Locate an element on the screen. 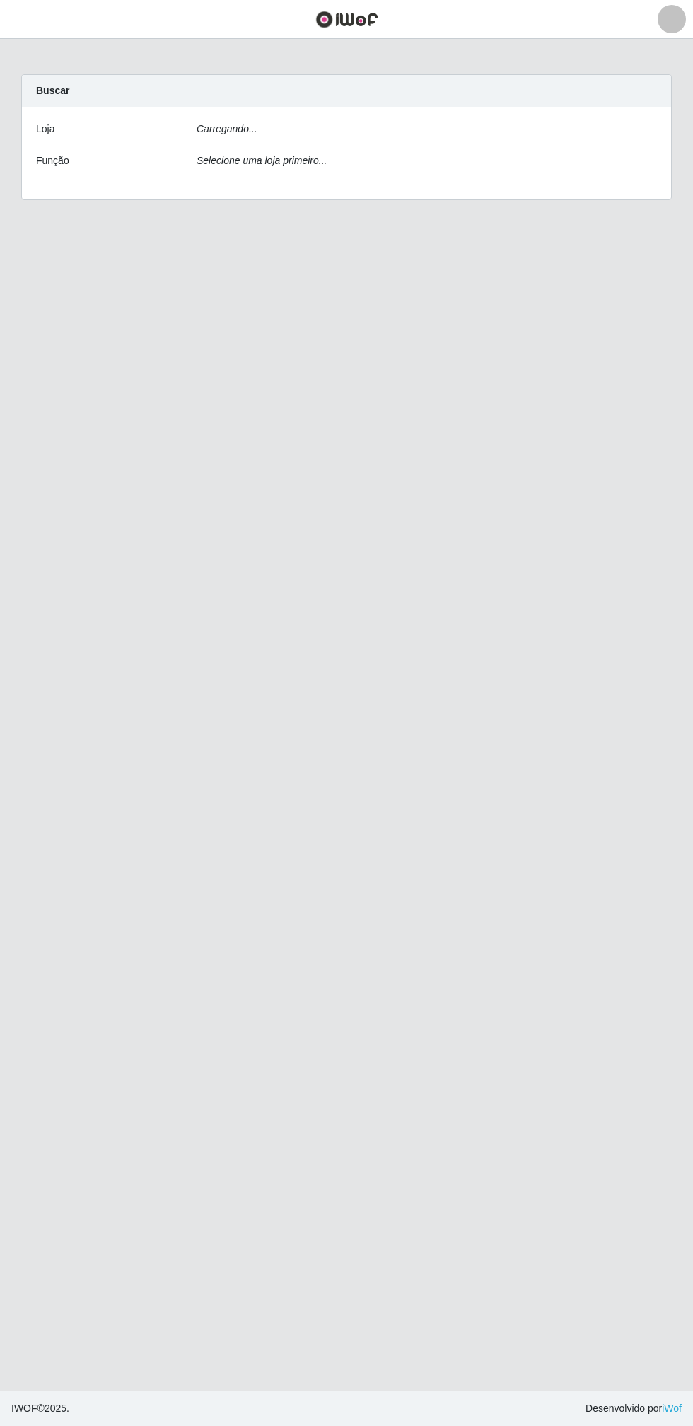  span: IWOF is located at coordinates (24, 1408).